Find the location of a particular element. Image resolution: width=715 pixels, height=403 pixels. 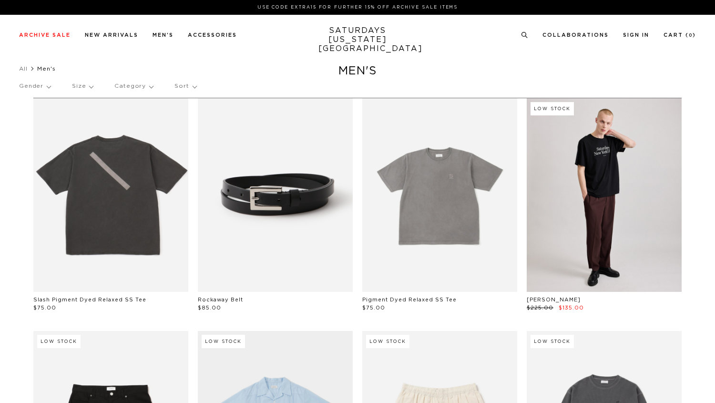

p: Gender is located at coordinates (35, 86).